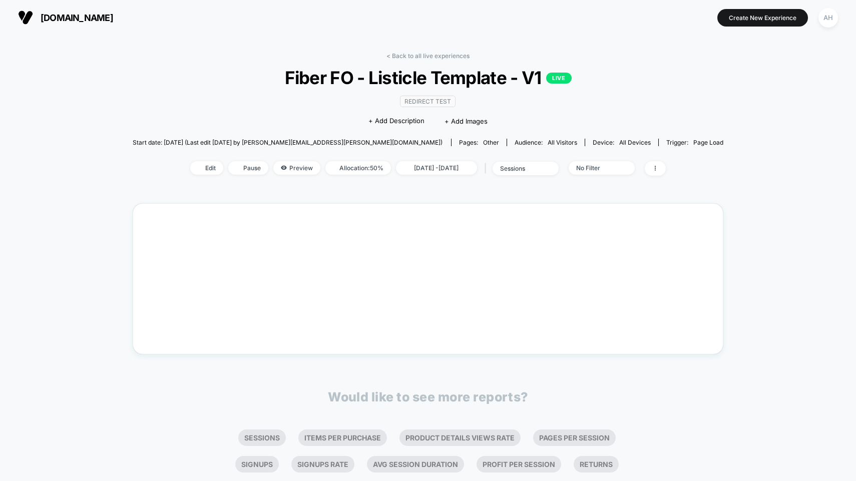  I want to click on li: Profit Per Session, so click(518, 464).